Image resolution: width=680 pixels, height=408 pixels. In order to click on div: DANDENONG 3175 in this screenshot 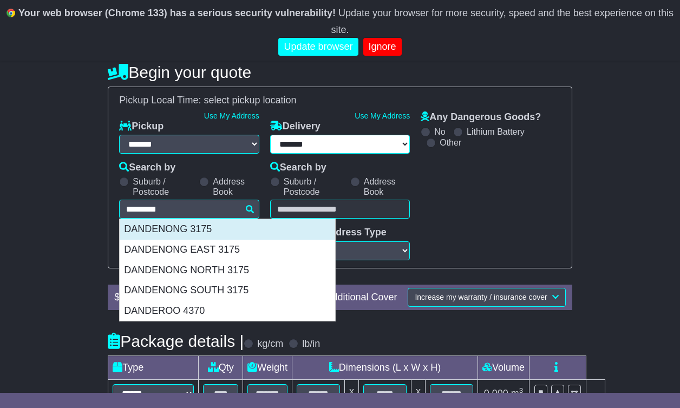, I will do `click(227, 230)`.